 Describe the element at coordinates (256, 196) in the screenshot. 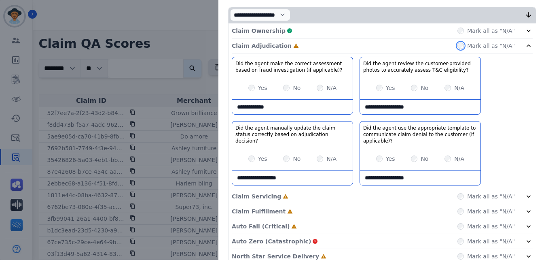

I see `p: Claim Servicing` at that location.